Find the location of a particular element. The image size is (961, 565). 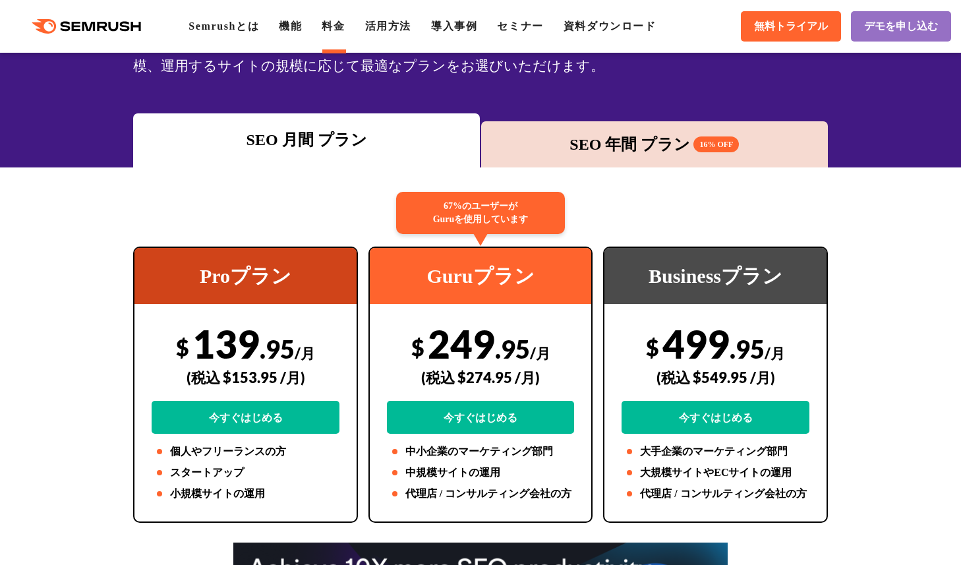

a: 料金 is located at coordinates (333, 26).